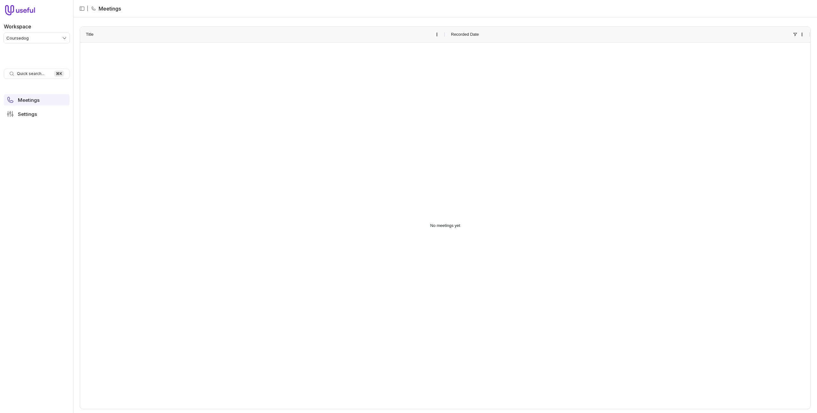  I want to click on span: Title, so click(90, 34).